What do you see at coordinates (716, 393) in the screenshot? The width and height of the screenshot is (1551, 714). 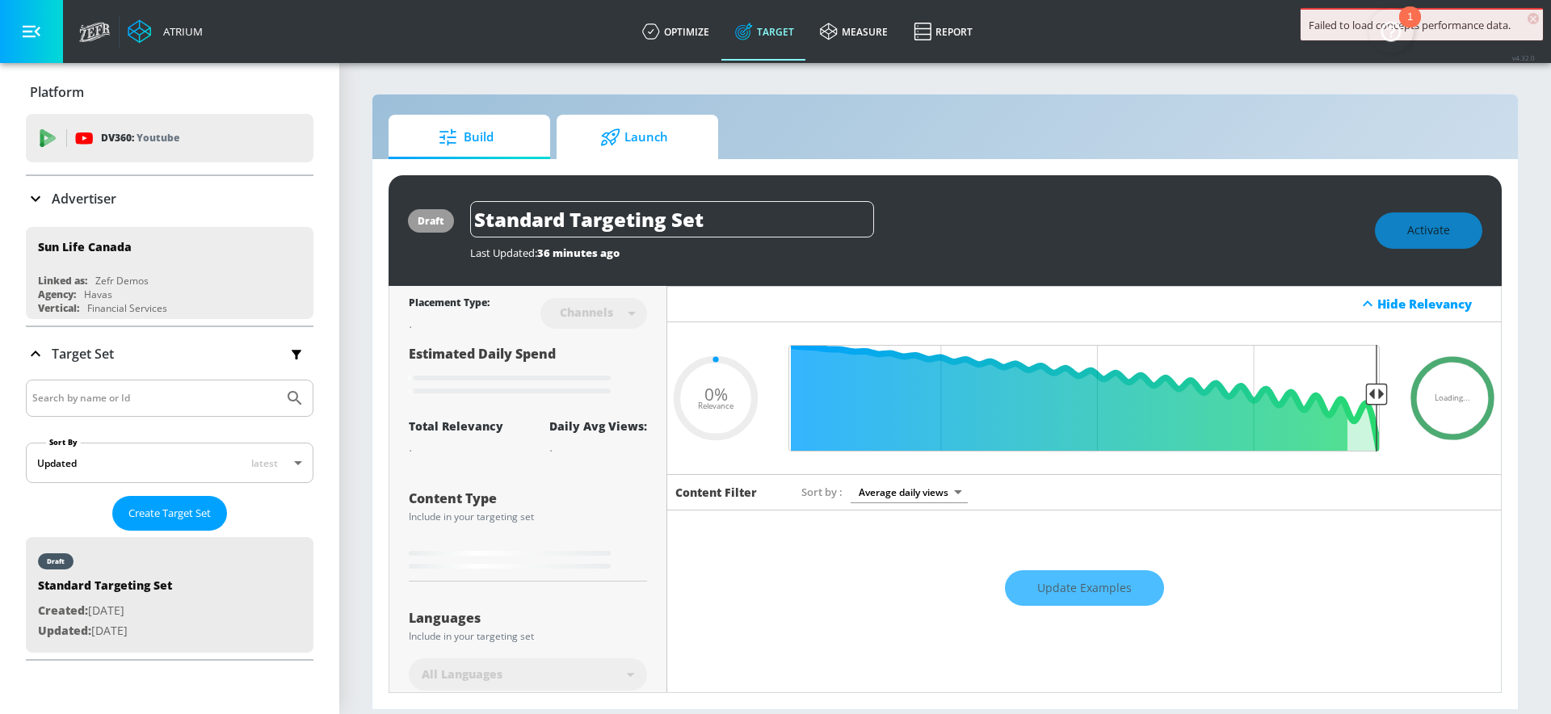 I see `span: 0%` at bounding box center [716, 393].